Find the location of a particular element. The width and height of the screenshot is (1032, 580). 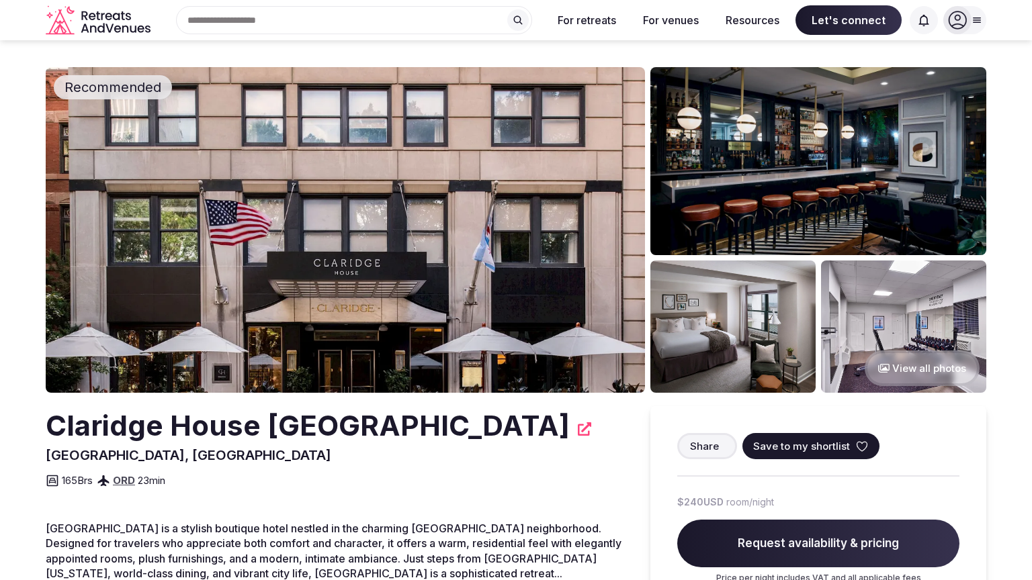

img: Venue cover photo is located at coordinates (345, 230).